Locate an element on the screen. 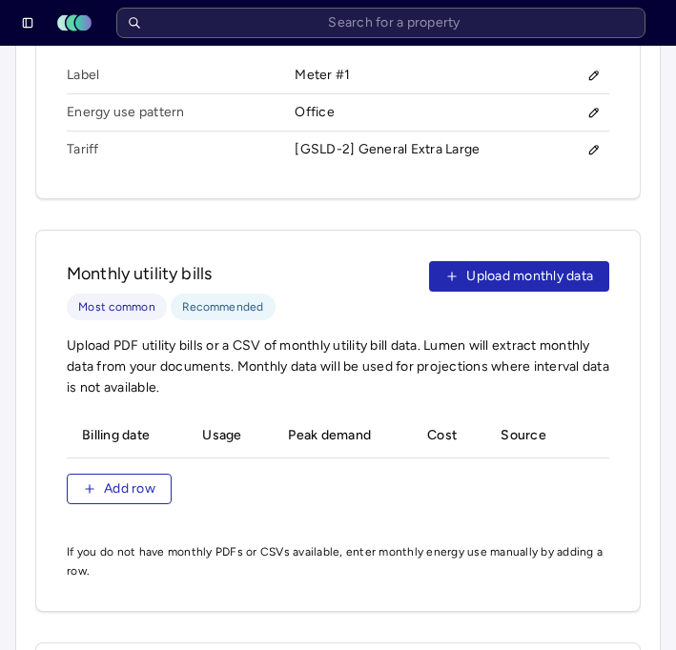  th: Source is located at coordinates (532, 436).